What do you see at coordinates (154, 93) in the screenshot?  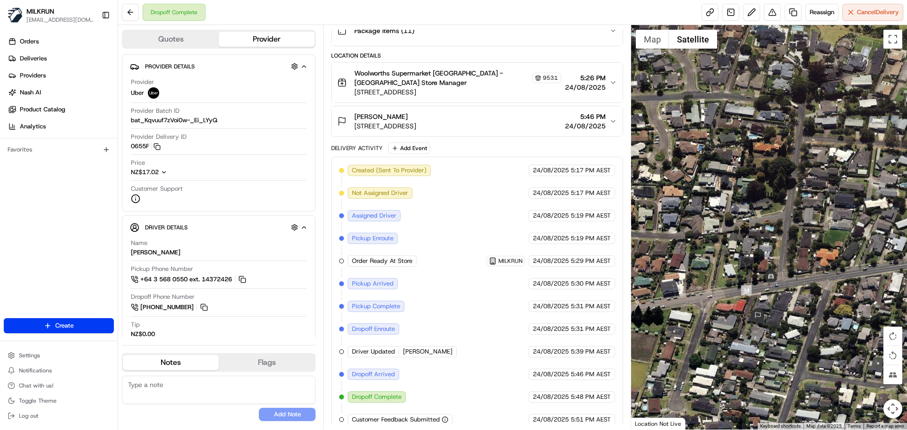 I see `img: uber-new-logo.jpeg` at bounding box center [154, 93].